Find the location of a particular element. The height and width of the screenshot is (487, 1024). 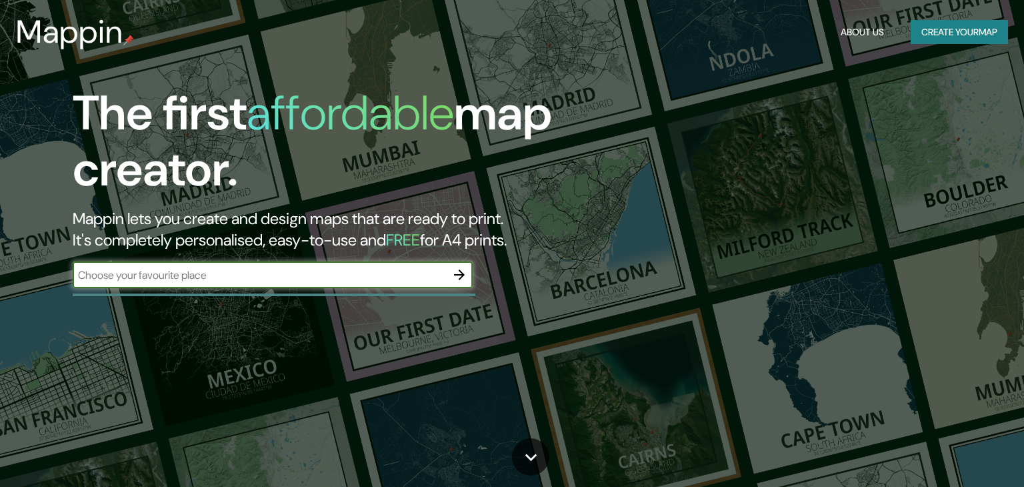

button: About Us is located at coordinates (862, 32).